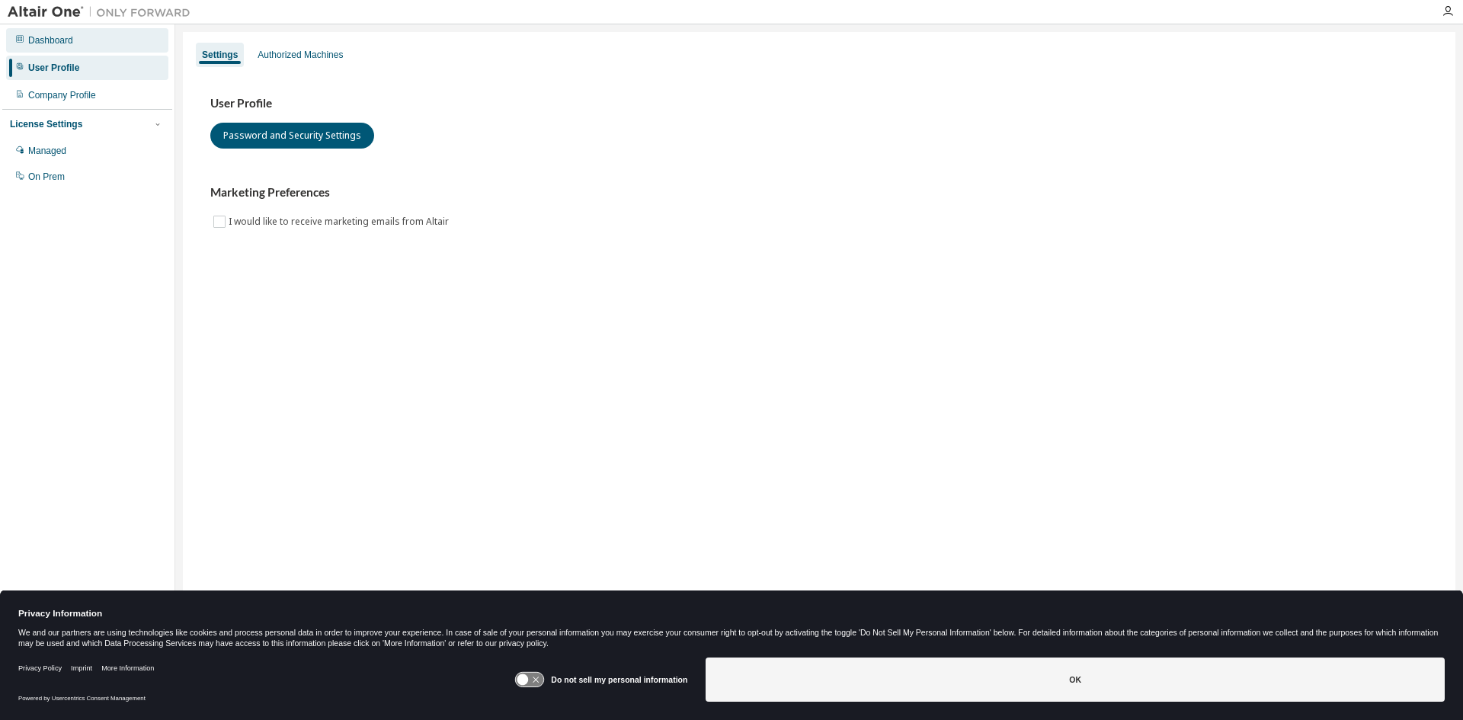 The image size is (1463, 720). What do you see at coordinates (46, 124) in the screenshot?
I see `div: License Settings` at bounding box center [46, 124].